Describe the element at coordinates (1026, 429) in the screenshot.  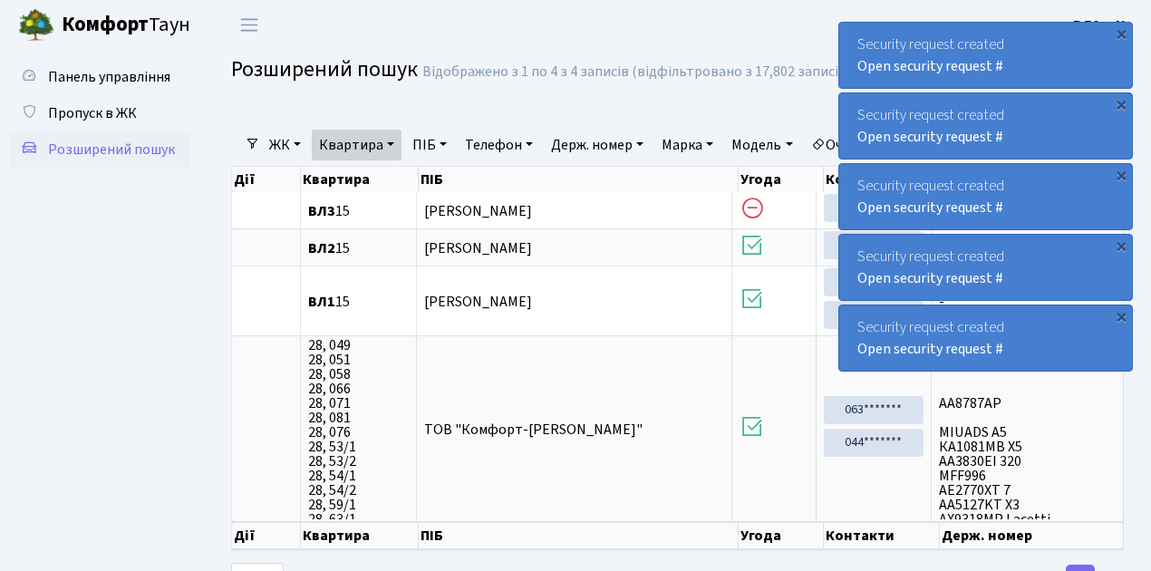
I see `span: AP3523EK АН 0400 ОС АА8787АР MIUADS A5 КА1081МВ X5 АА3830ЕІ 320 MFF996 AE2770XT 7 AA5127KT X3 AX9...` at that location.